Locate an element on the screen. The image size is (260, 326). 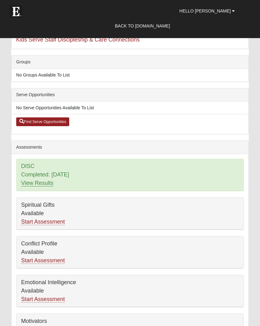
a: Kids Serve Staff Discipleship & Care Connections is located at coordinates (78, 40).